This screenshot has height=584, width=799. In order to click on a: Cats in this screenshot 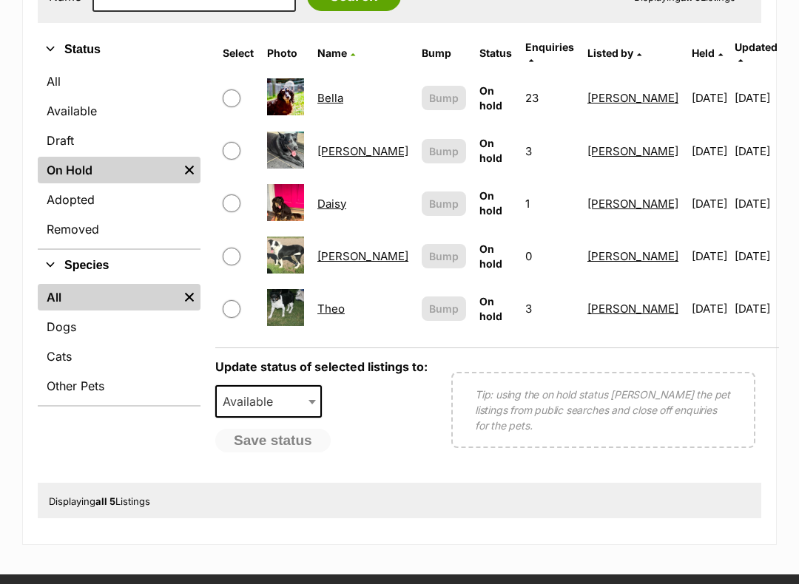, I will do `click(119, 356)`.